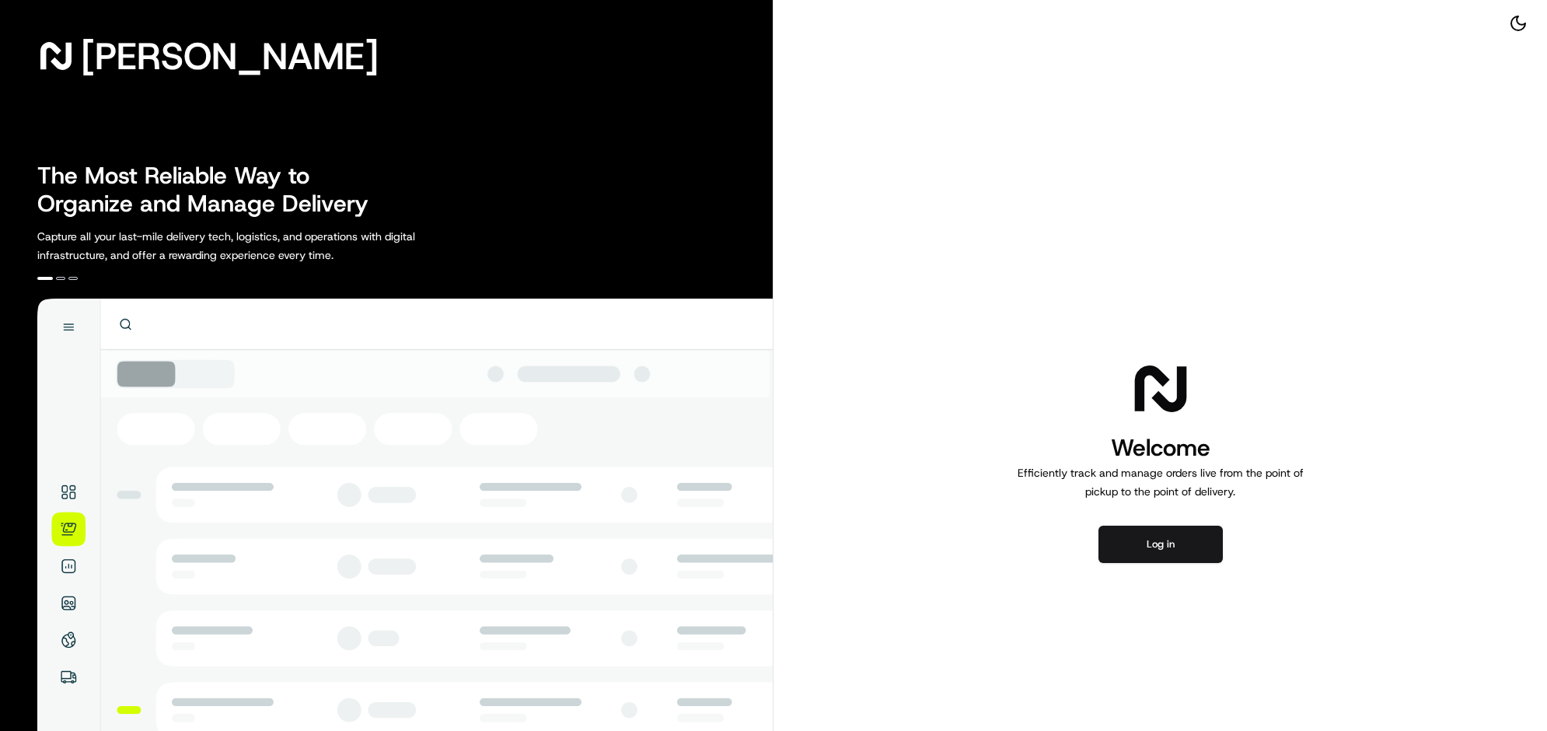 Image resolution: width=1547 pixels, height=731 pixels. What do you see at coordinates (211, 190) in the screenshot?
I see `h2: The Most Reliable Way to Organize and Manage Delivery` at bounding box center [211, 190].